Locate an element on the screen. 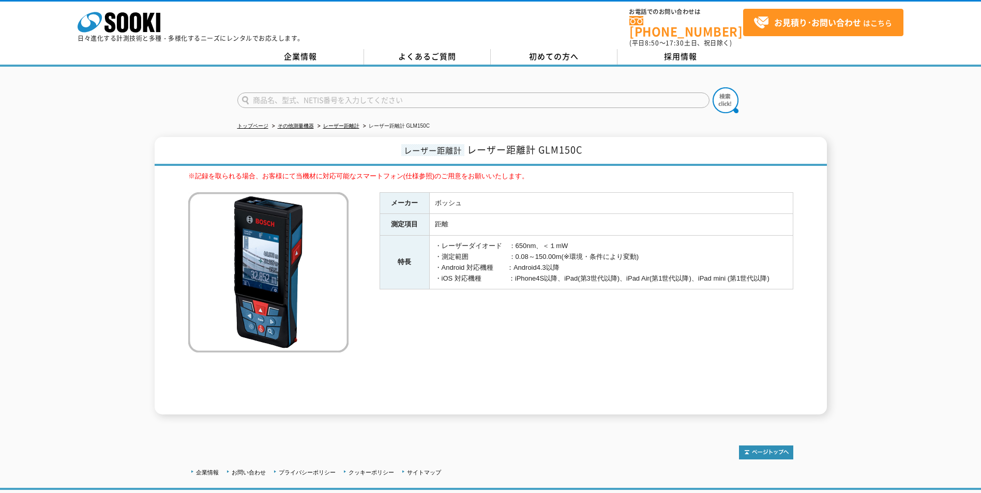 Image resolution: width=981 pixels, height=493 pixels. span: 17:30 is located at coordinates (675, 43).